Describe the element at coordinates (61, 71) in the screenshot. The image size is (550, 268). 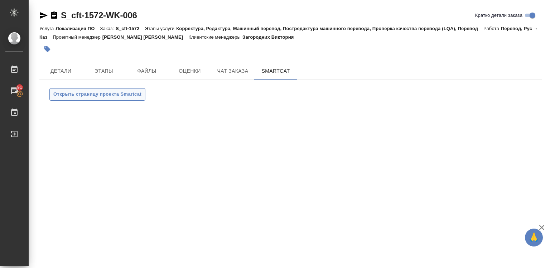
I see `span: Детали` at that location.